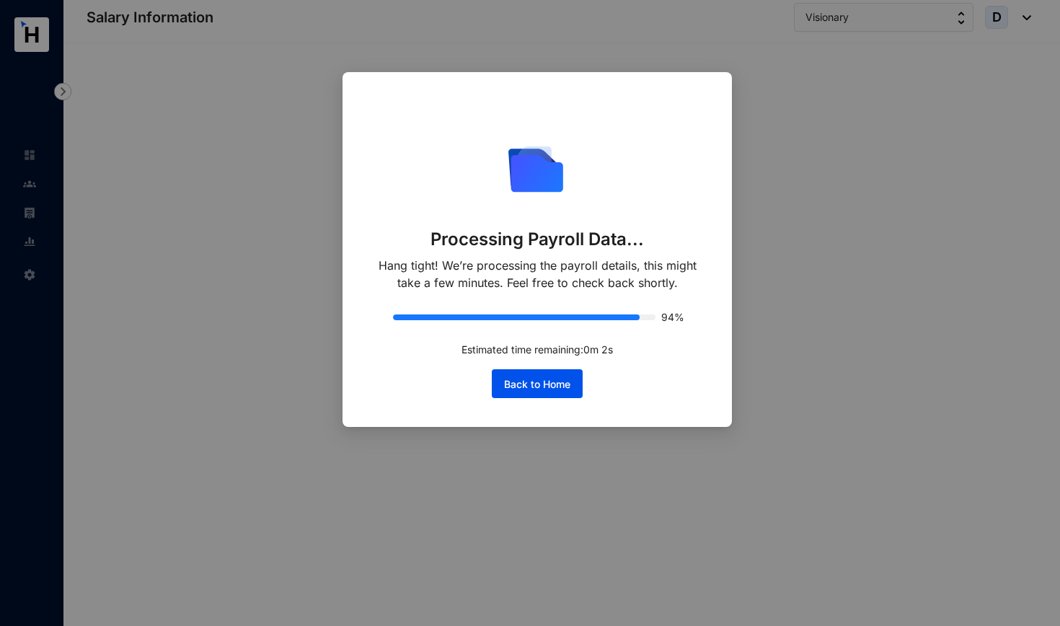  Describe the element at coordinates (537, 274) in the screenshot. I see `p: Hang tight! We’re processing the payroll details, this might take a few minutes. Feel free to che...` at that location.